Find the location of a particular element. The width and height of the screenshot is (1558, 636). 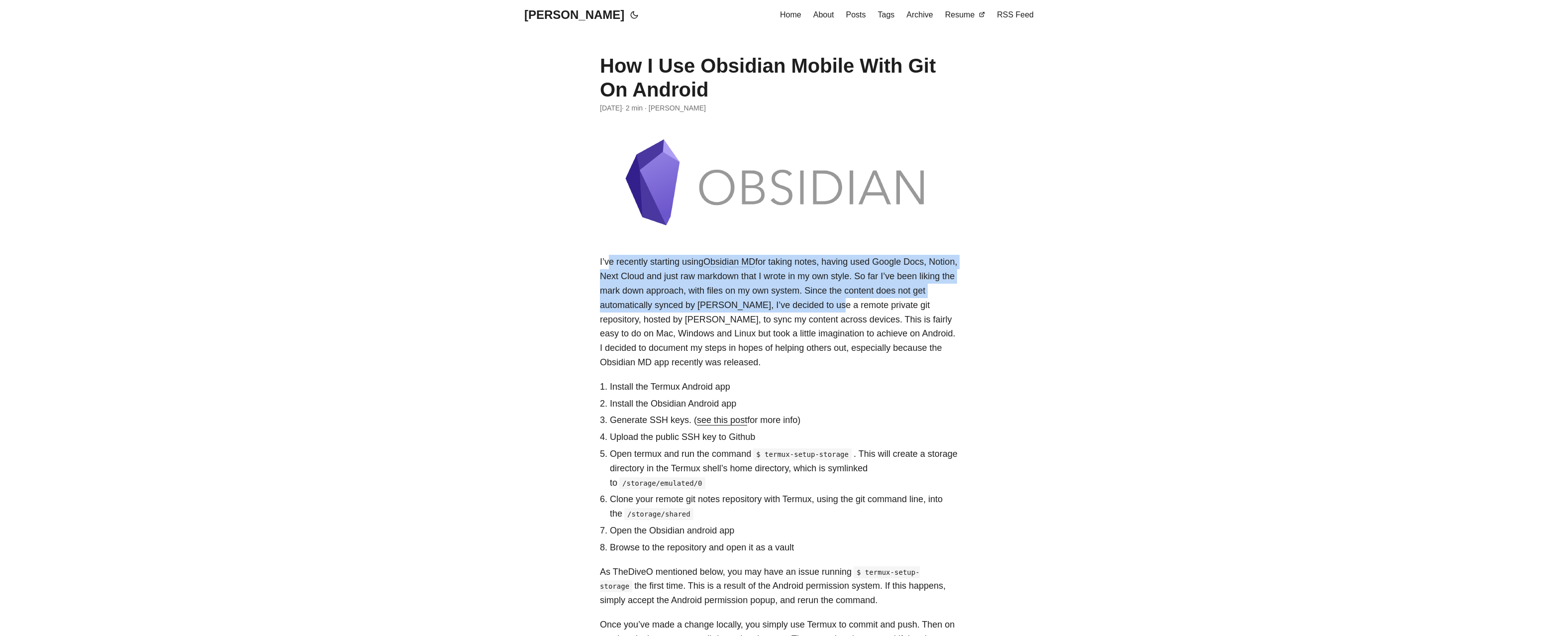

span: RSS Feed is located at coordinates (1016, 14).